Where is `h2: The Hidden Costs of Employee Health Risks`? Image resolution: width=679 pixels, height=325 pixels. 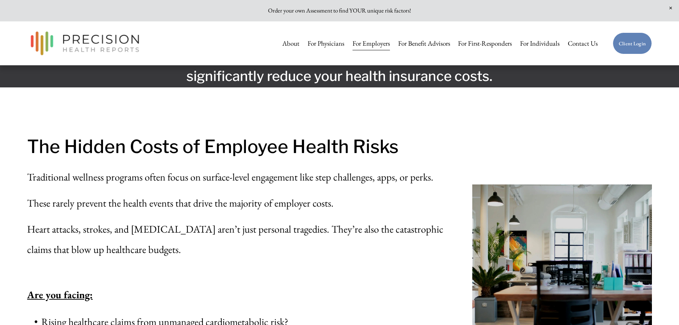
h2: The Hidden Costs of Employee Health Risks is located at coordinates (339, 147).